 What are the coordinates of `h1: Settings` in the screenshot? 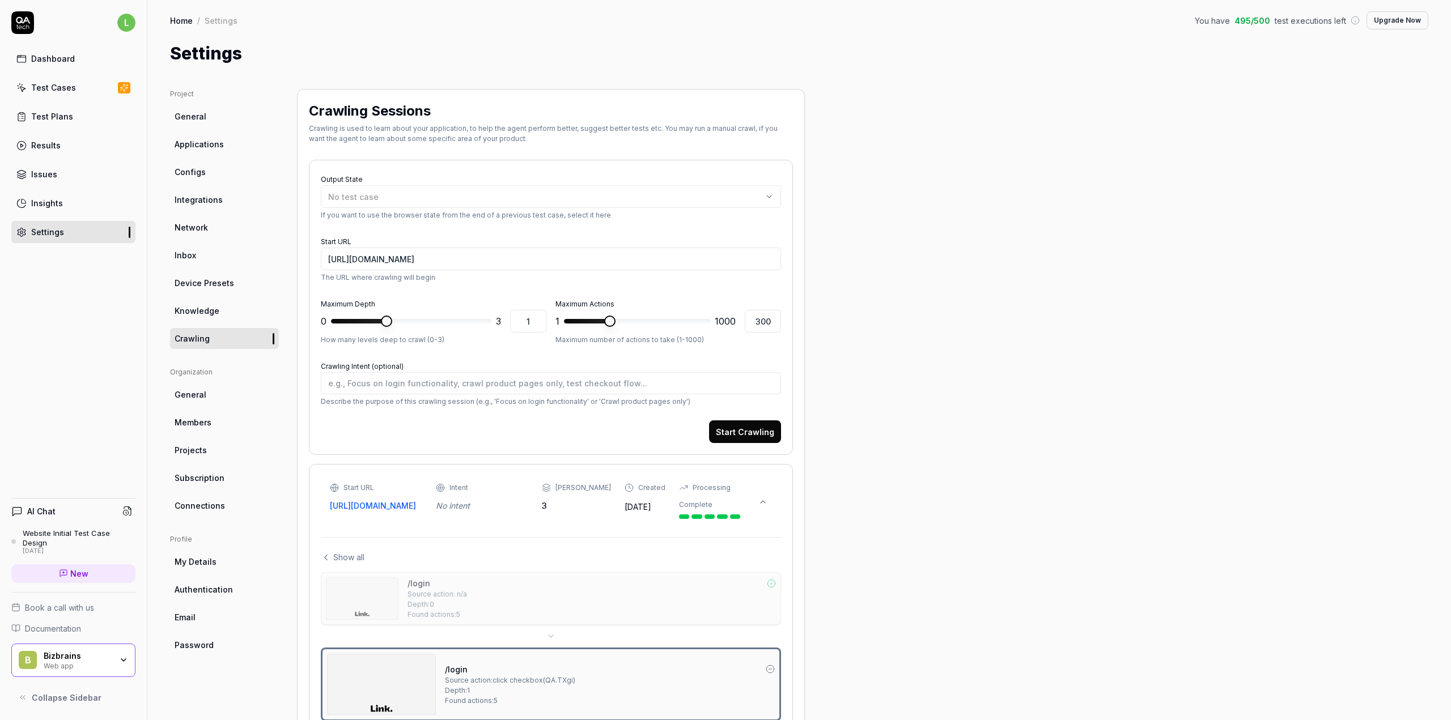 It's located at (206, 53).